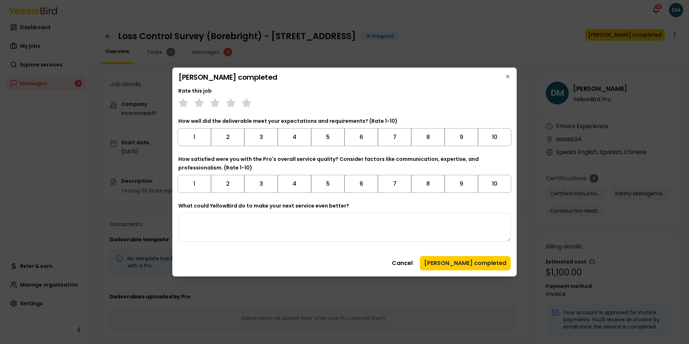 The width and height of the screenshot is (689, 344). I want to click on label: Rate this job, so click(195, 91).